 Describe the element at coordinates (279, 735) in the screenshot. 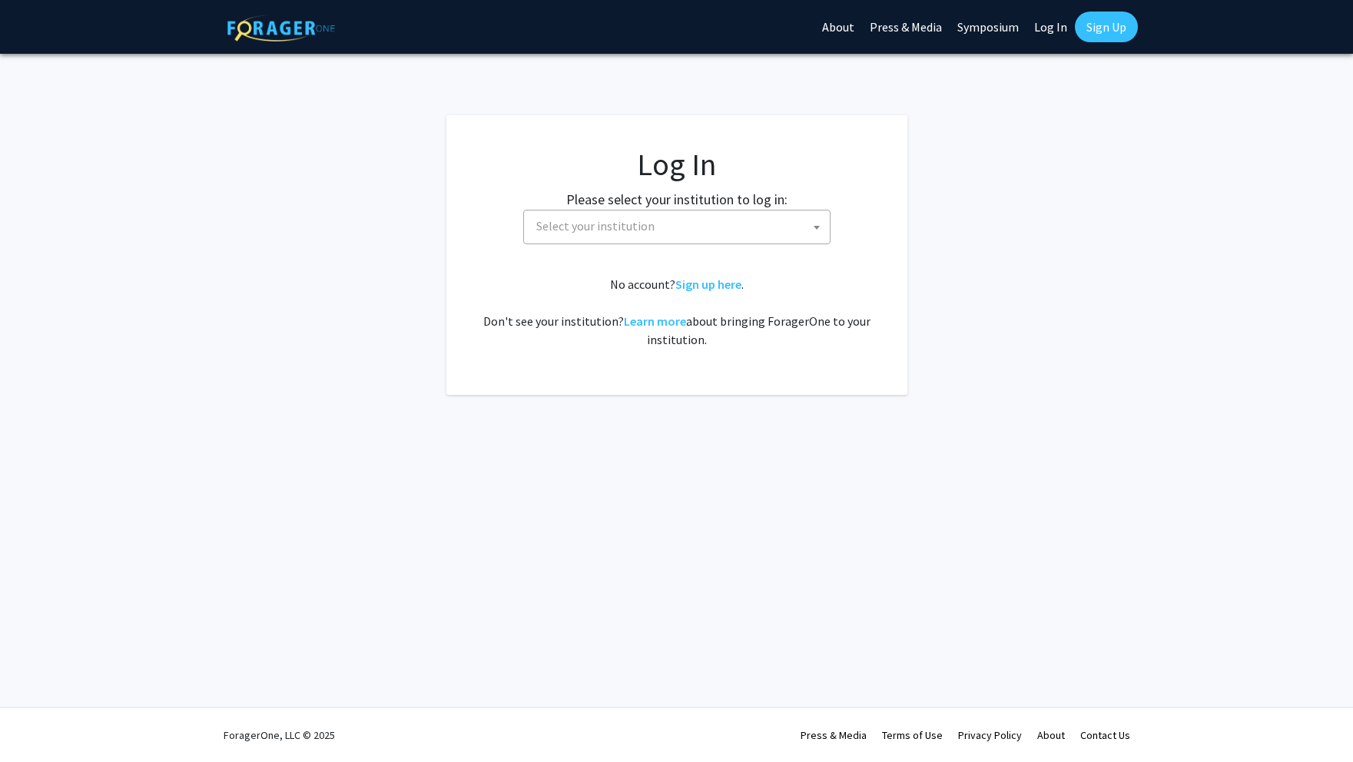

I see `div: ForagerOne, LLC © 2025` at that location.